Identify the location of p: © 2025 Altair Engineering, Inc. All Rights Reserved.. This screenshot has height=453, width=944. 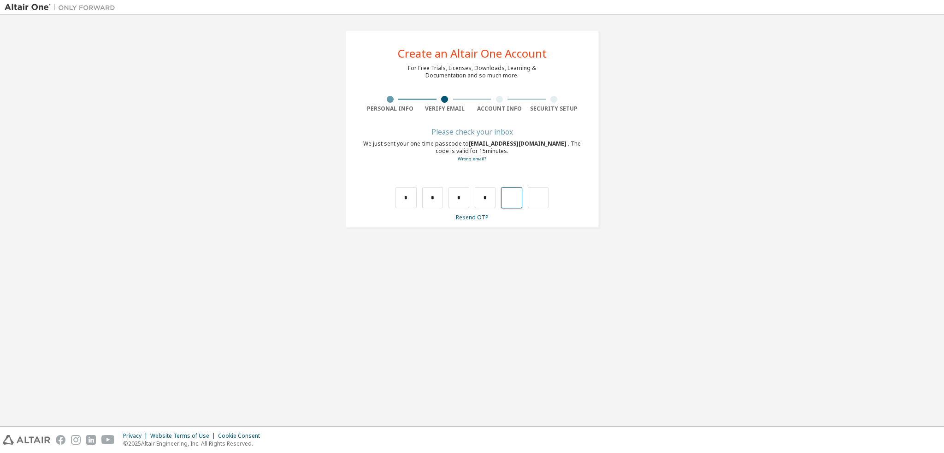
(194, 443).